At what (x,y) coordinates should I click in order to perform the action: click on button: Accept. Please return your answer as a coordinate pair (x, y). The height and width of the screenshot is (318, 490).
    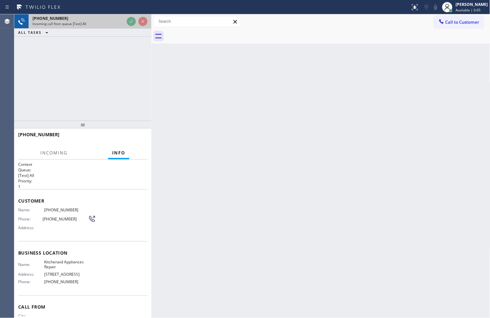
    Looking at the image, I should click on (131, 21).